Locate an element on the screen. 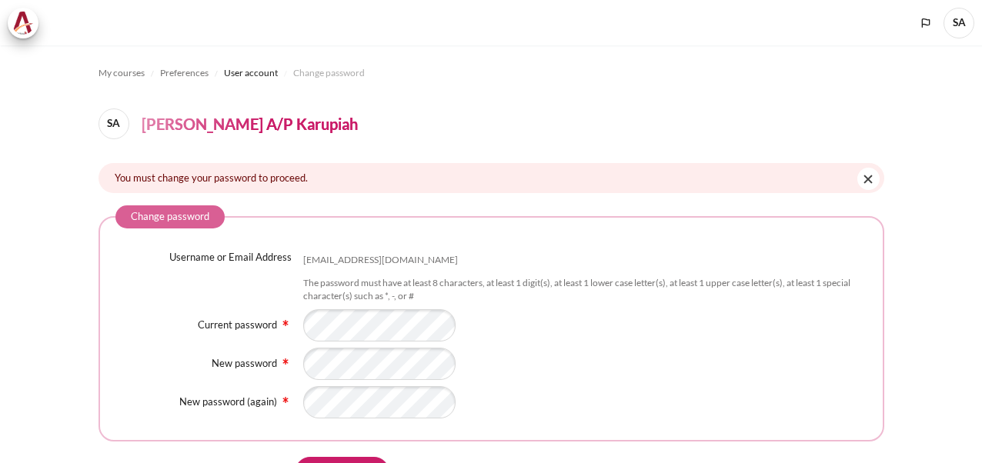  div: The password must have at least 8 characters, at least 1 digit(s), at least 1 lower case letter(s... is located at coordinates (585, 290).